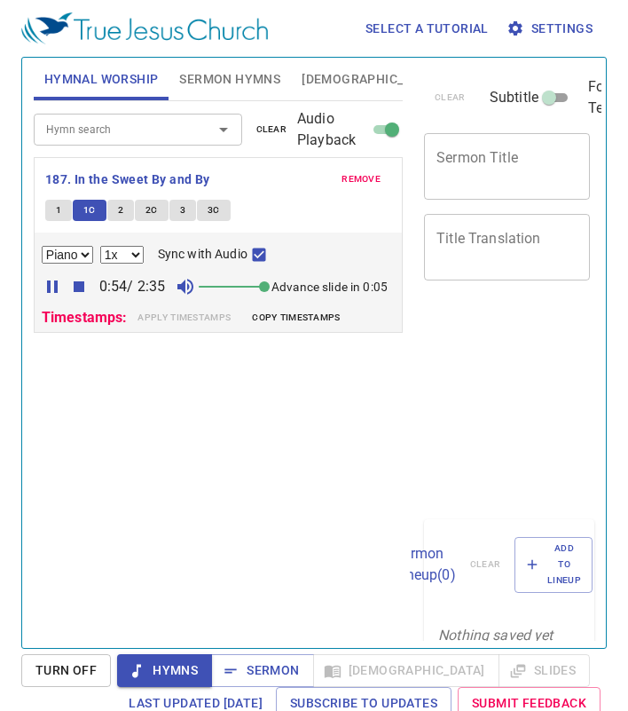  What do you see at coordinates (59, 210) in the screenshot?
I see `button: 1` at bounding box center [59, 210].